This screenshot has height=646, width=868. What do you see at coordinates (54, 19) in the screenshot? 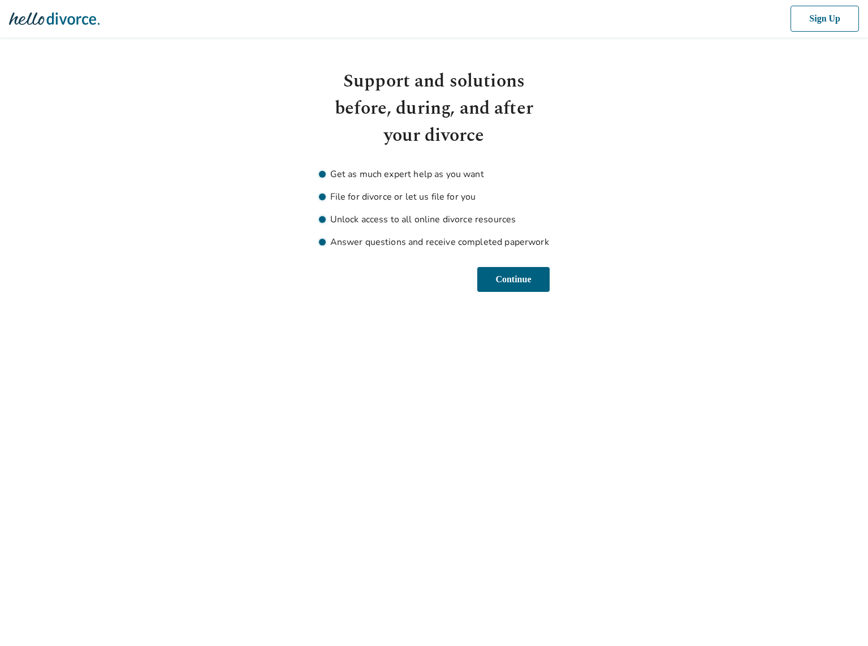
I see `img: Hello Divorce Logo` at bounding box center [54, 19].